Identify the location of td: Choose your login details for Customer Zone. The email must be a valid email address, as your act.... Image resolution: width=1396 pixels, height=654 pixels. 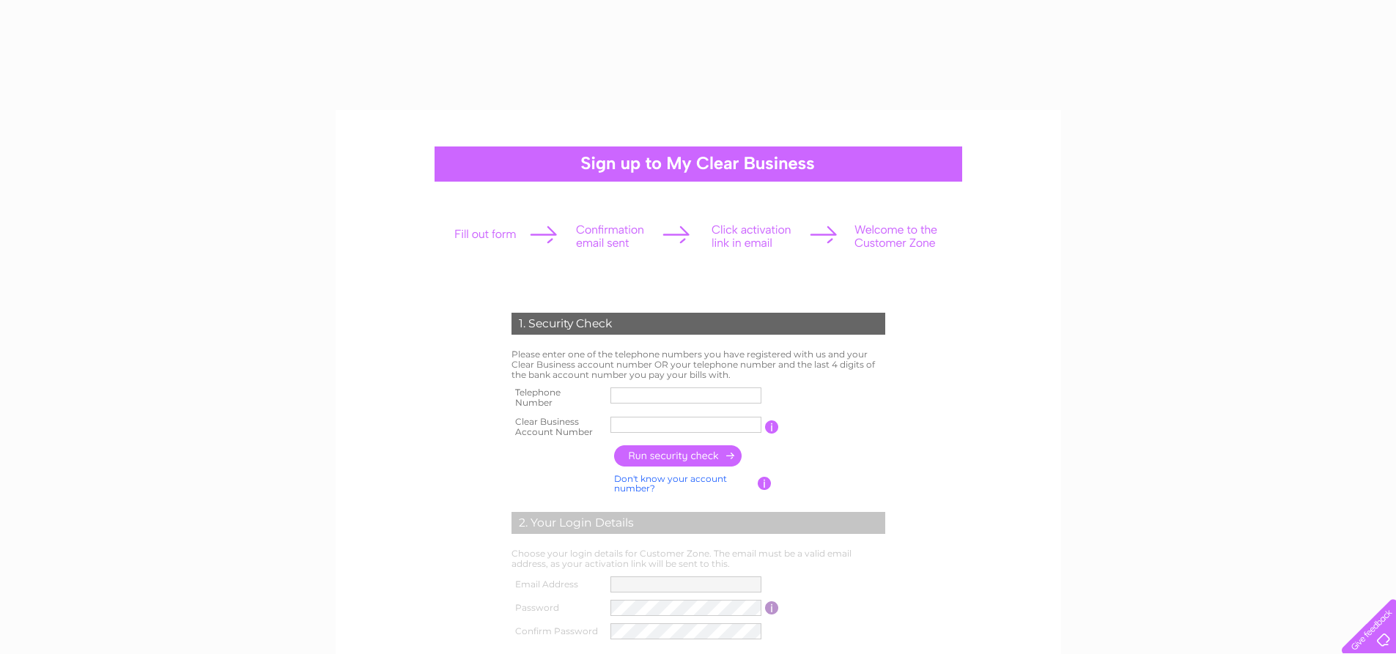
(698, 559).